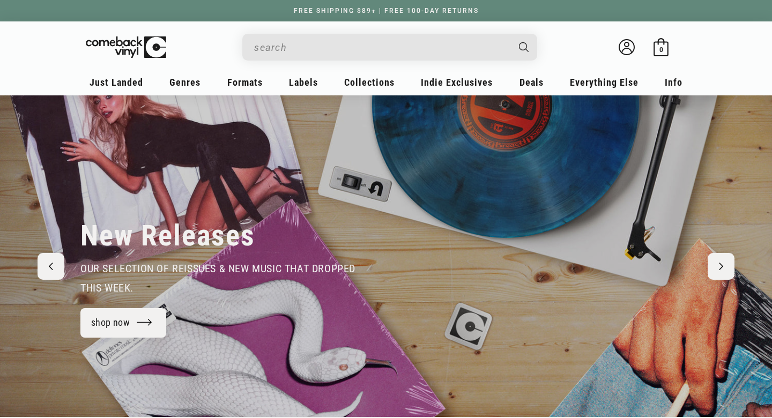 The width and height of the screenshot is (772, 418). Describe the element at coordinates (123, 323) in the screenshot. I see `a: shop now` at that location.